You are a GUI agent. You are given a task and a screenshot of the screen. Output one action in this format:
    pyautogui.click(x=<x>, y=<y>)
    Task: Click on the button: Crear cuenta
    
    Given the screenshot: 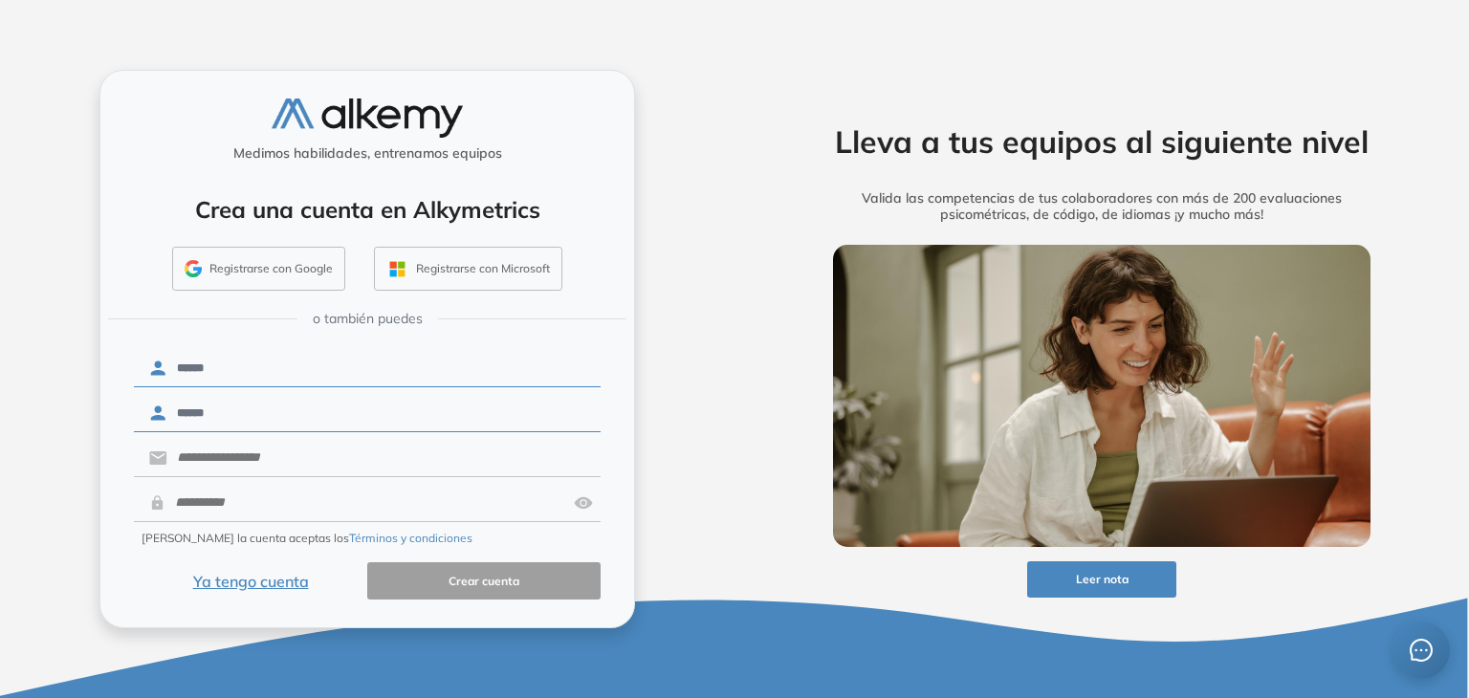 What is the action you would take?
    pyautogui.click(x=484, y=581)
    